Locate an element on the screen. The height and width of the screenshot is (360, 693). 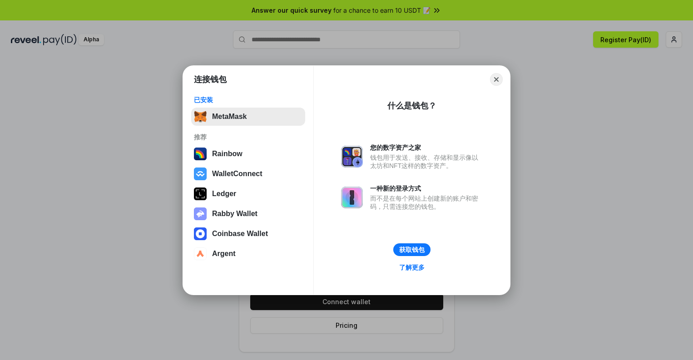
div: MetaMask is located at coordinates (229, 117).